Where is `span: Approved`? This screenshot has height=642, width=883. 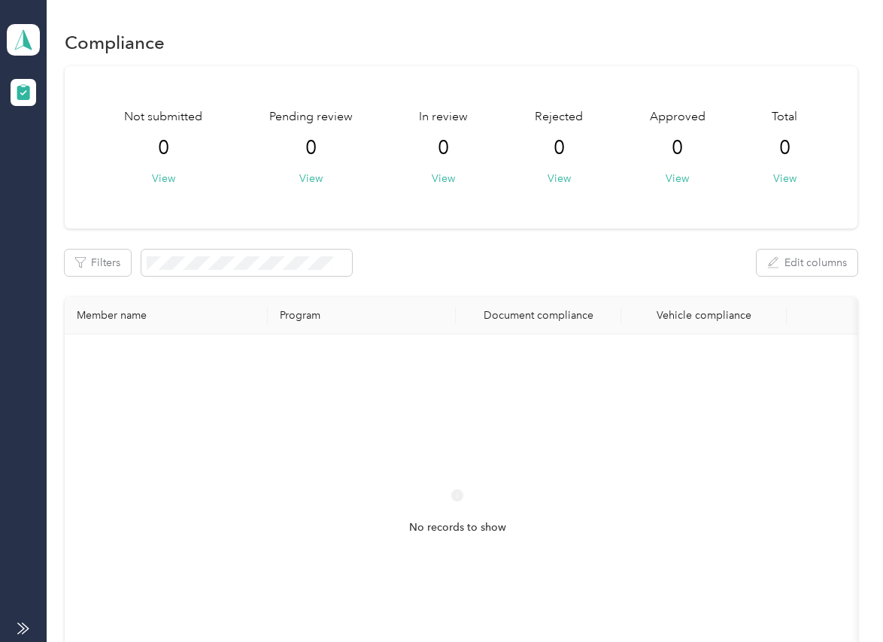
span: Approved is located at coordinates (677, 117).